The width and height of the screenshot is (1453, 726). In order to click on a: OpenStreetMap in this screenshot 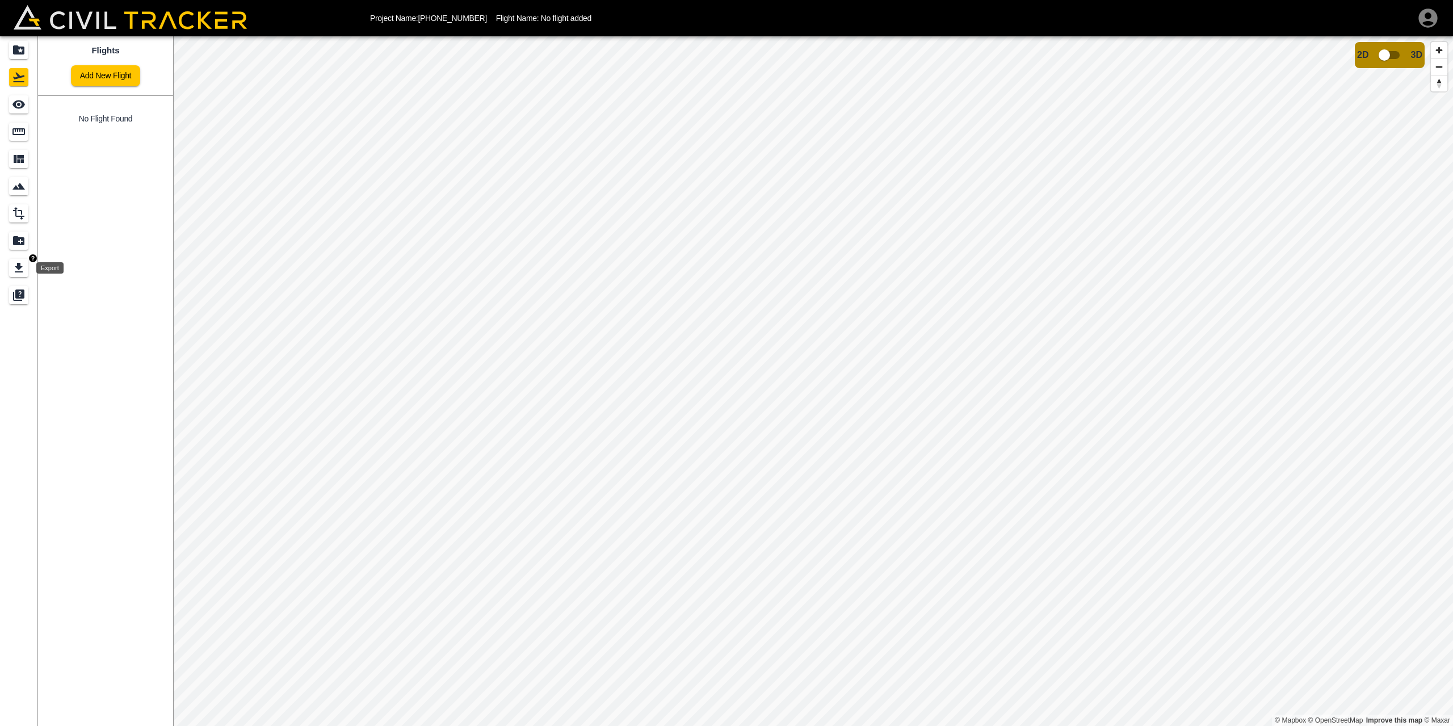, I will do `click(1335, 720)`.